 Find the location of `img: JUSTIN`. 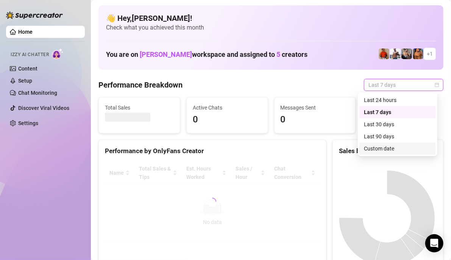

img: JUSTIN is located at coordinates (395, 54).